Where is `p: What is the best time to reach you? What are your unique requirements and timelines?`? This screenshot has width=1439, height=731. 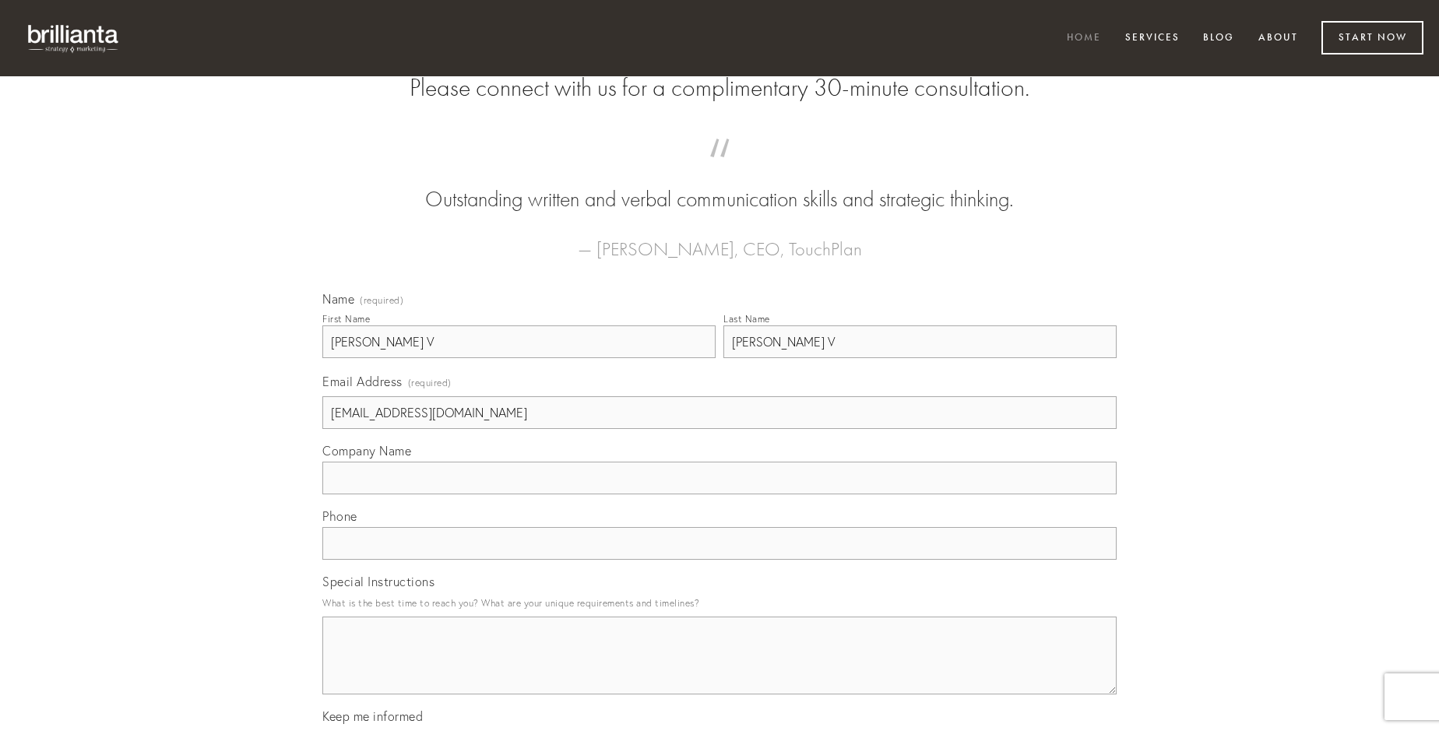 p: What is the best time to reach you? What are your unique requirements and timelines? is located at coordinates (720, 603).